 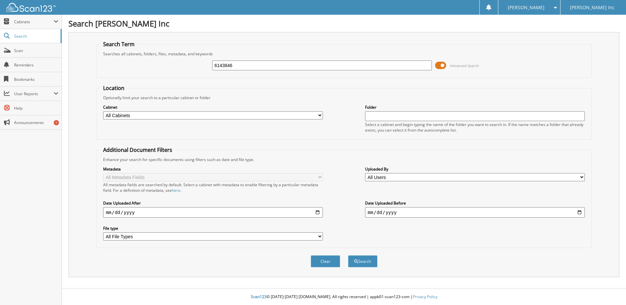 What do you see at coordinates (36, 122) in the screenshot?
I see `span: Announcements` at bounding box center [36, 122].